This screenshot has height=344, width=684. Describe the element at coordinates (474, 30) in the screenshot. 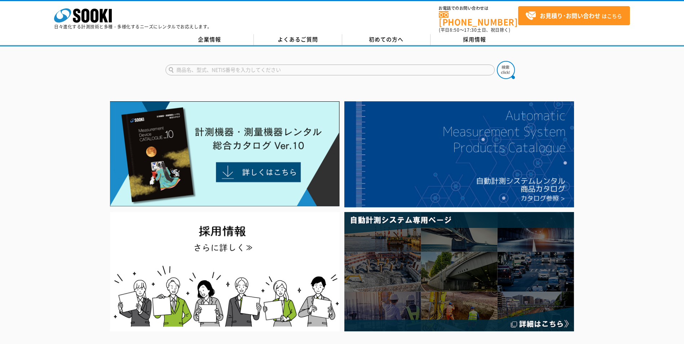

I see `span: (平日 ～ 土日、祝日除く)` at that location.